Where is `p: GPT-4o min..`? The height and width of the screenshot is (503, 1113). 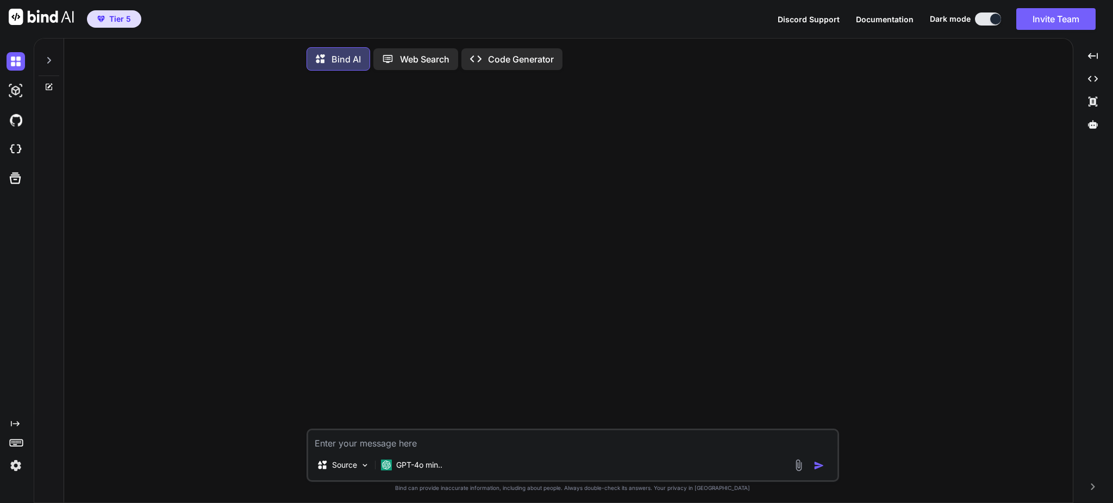
p: GPT-4o min.. is located at coordinates (419, 465).